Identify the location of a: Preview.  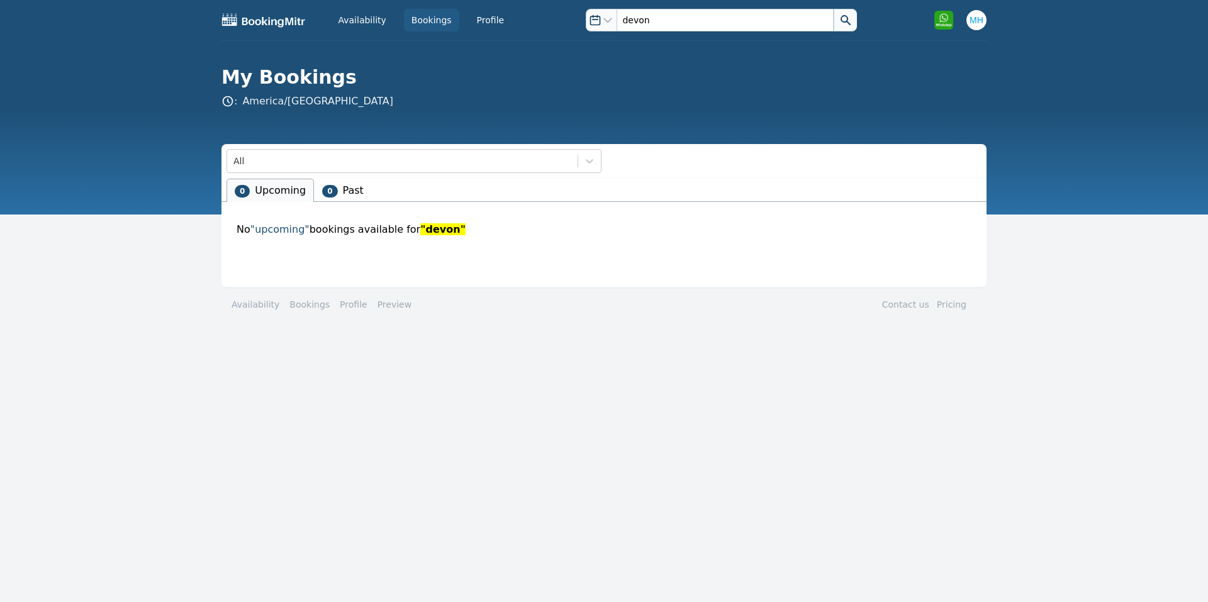
(394, 305).